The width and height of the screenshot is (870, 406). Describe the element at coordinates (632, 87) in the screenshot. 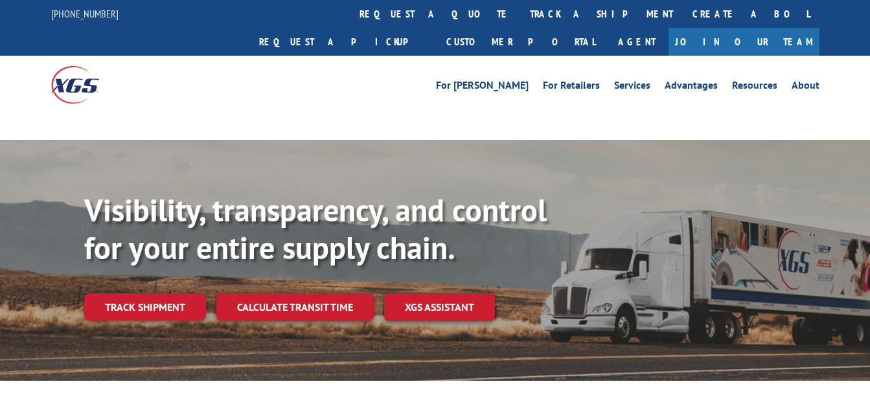

I see `a: Services` at that location.